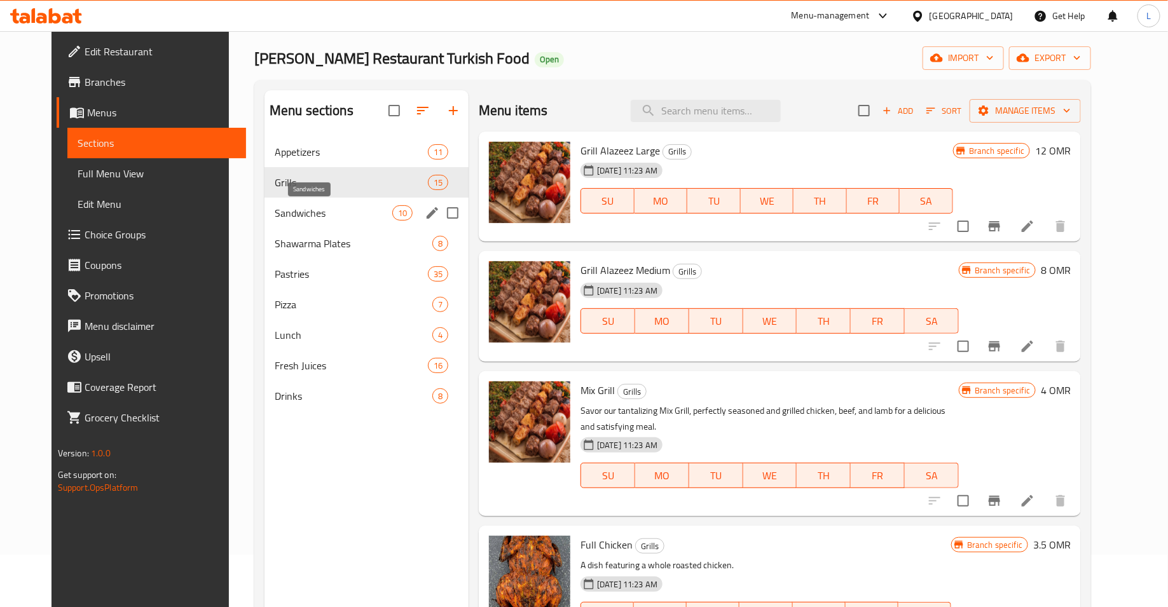  I want to click on span: 1.0.0, so click(100, 453).